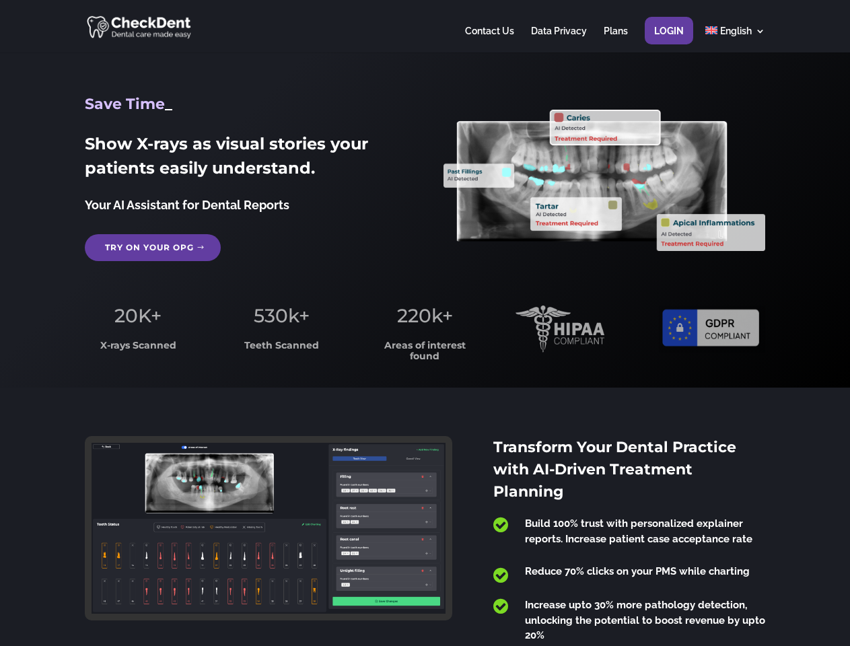 This screenshot has width=850, height=646. I want to click on img: CheckDent AI, so click(139, 26).